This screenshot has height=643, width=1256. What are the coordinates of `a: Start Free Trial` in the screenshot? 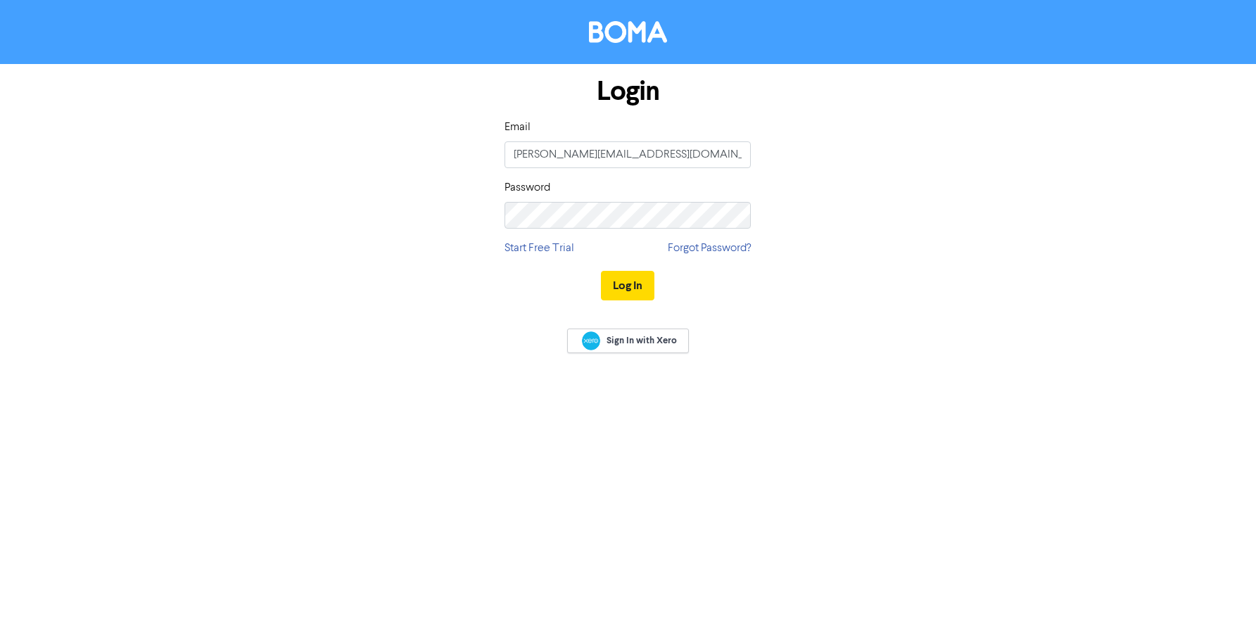 It's located at (539, 248).